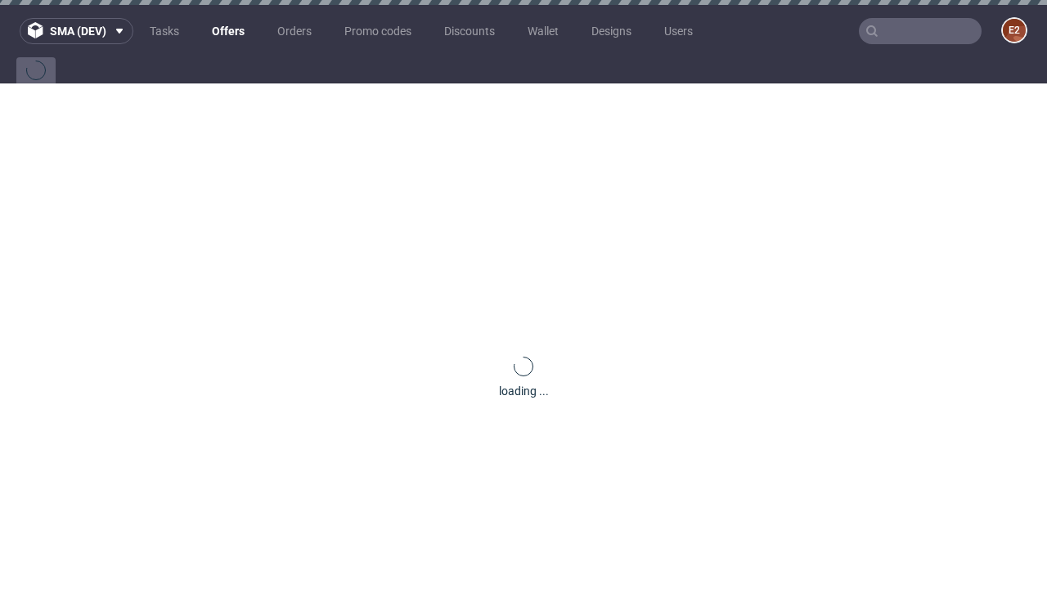 The height and width of the screenshot is (589, 1047). Describe the element at coordinates (678, 31) in the screenshot. I see `a: Users` at that location.